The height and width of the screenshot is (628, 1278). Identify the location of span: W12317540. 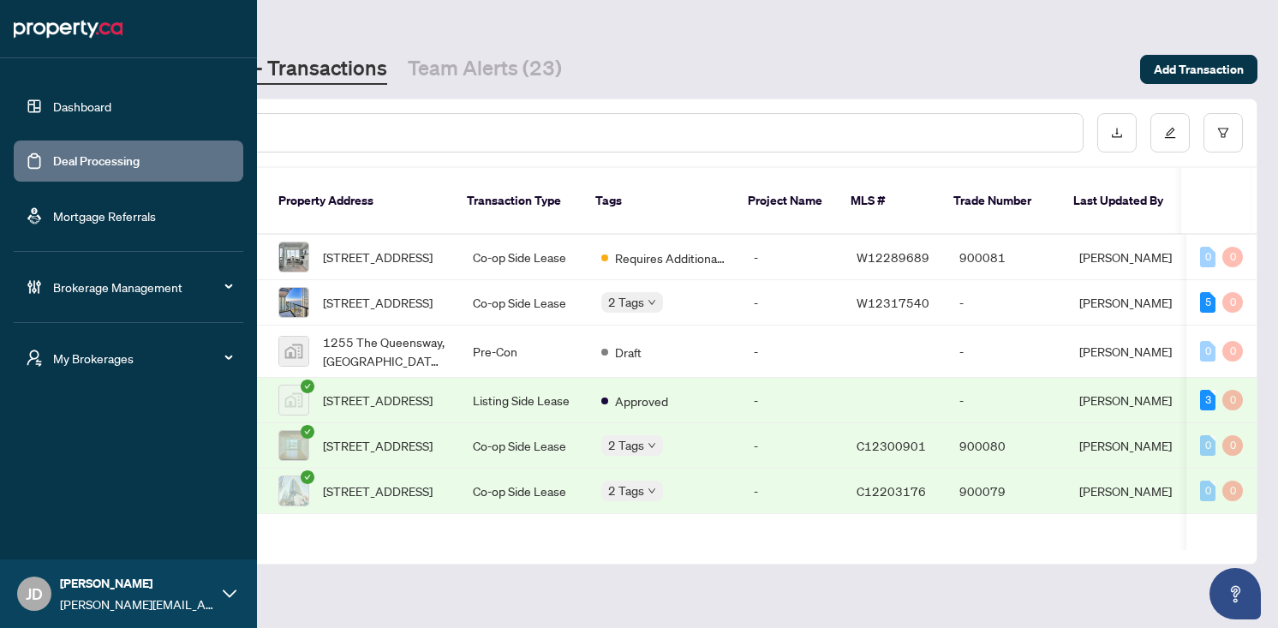
(892, 302).